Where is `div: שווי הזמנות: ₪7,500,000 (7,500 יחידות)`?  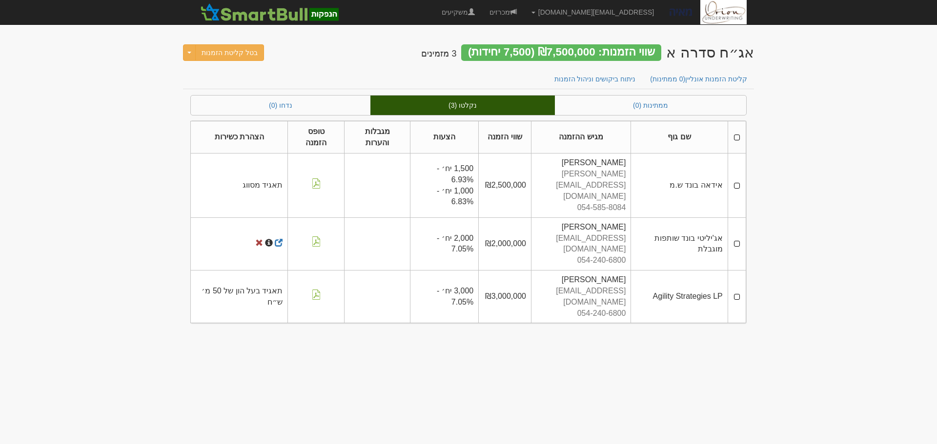
div: שווי הזמנות: ₪7,500,000 (7,500 יחידות) is located at coordinates (561, 53).